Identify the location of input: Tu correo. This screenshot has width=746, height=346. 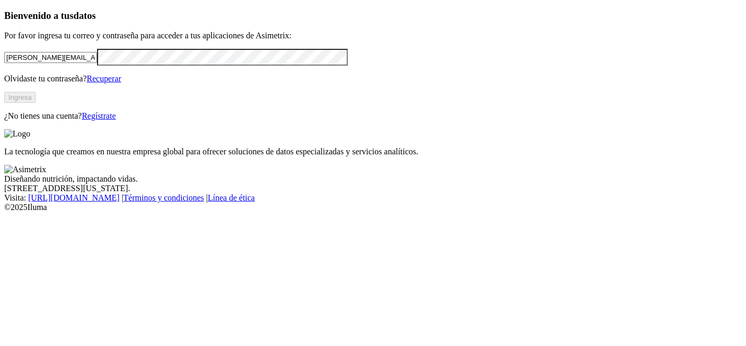
(50, 57).